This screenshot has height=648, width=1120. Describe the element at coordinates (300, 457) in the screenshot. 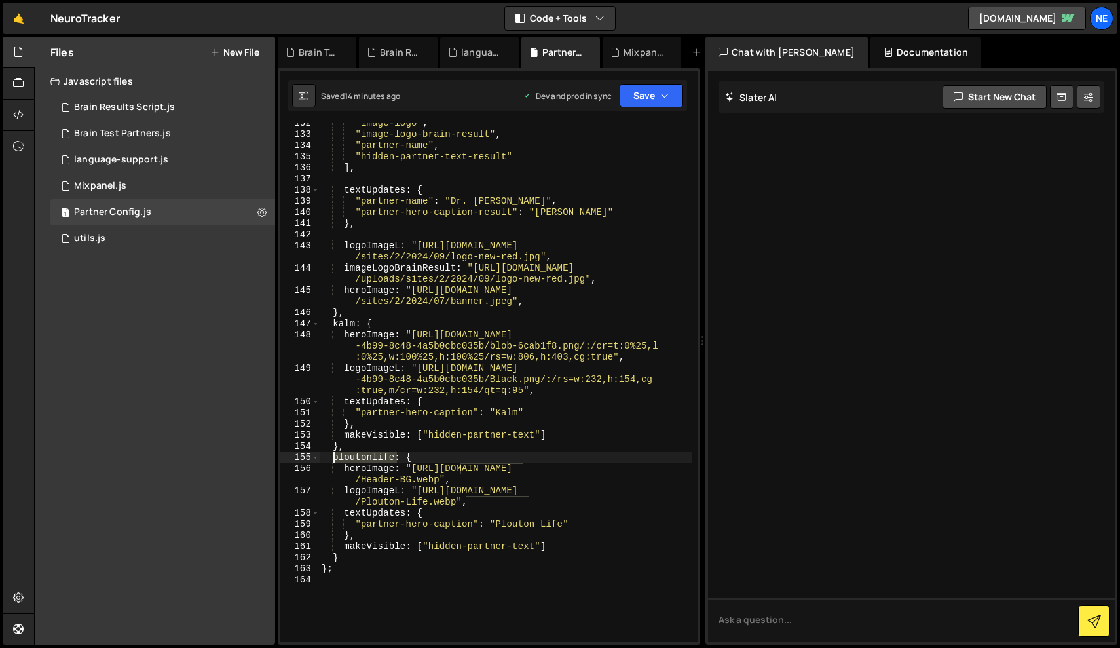

I see `div: 155` at that location.